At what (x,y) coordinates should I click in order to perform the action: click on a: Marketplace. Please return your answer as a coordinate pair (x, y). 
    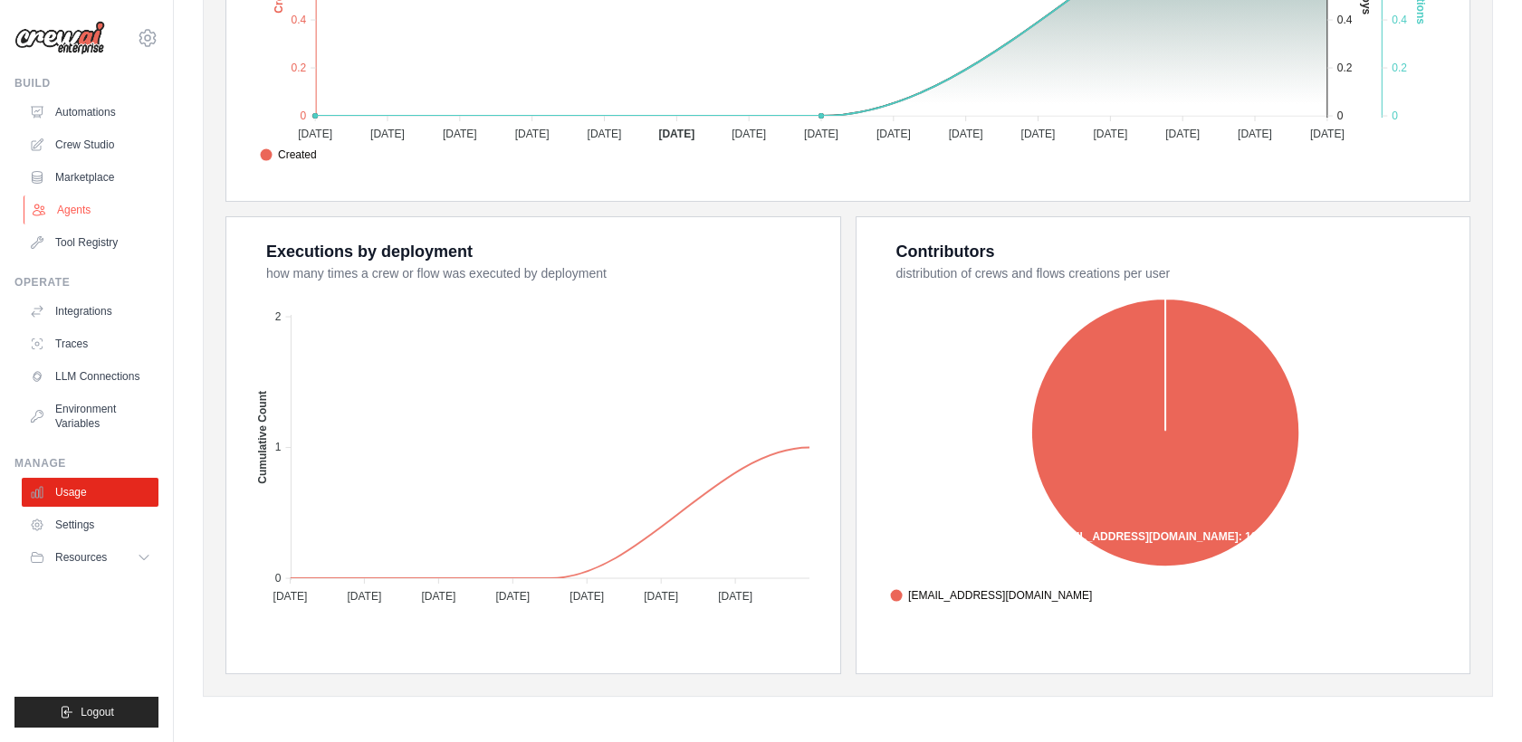
    Looking at the image, I should click on (90, 177).